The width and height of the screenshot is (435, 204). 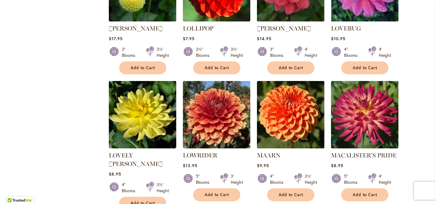 I want to click on span: $14.95, so click(x=264, y=38).